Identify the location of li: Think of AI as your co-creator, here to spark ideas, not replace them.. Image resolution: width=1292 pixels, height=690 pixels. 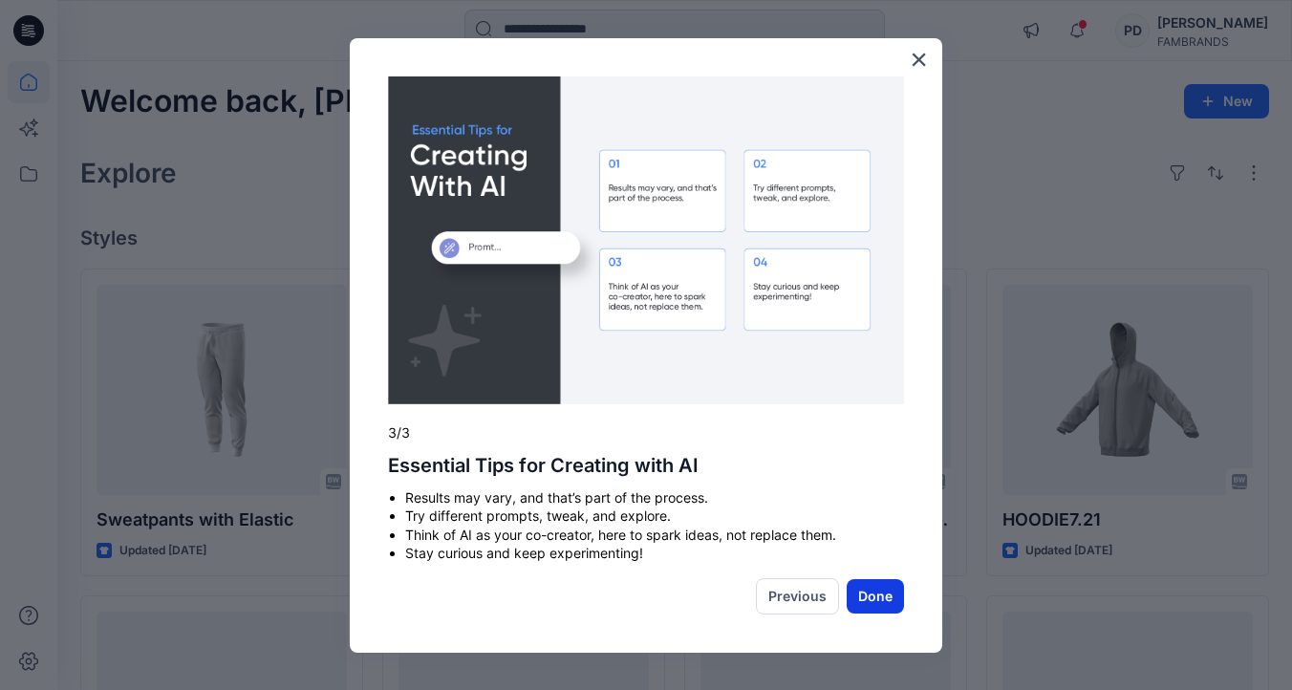
(655, 535).